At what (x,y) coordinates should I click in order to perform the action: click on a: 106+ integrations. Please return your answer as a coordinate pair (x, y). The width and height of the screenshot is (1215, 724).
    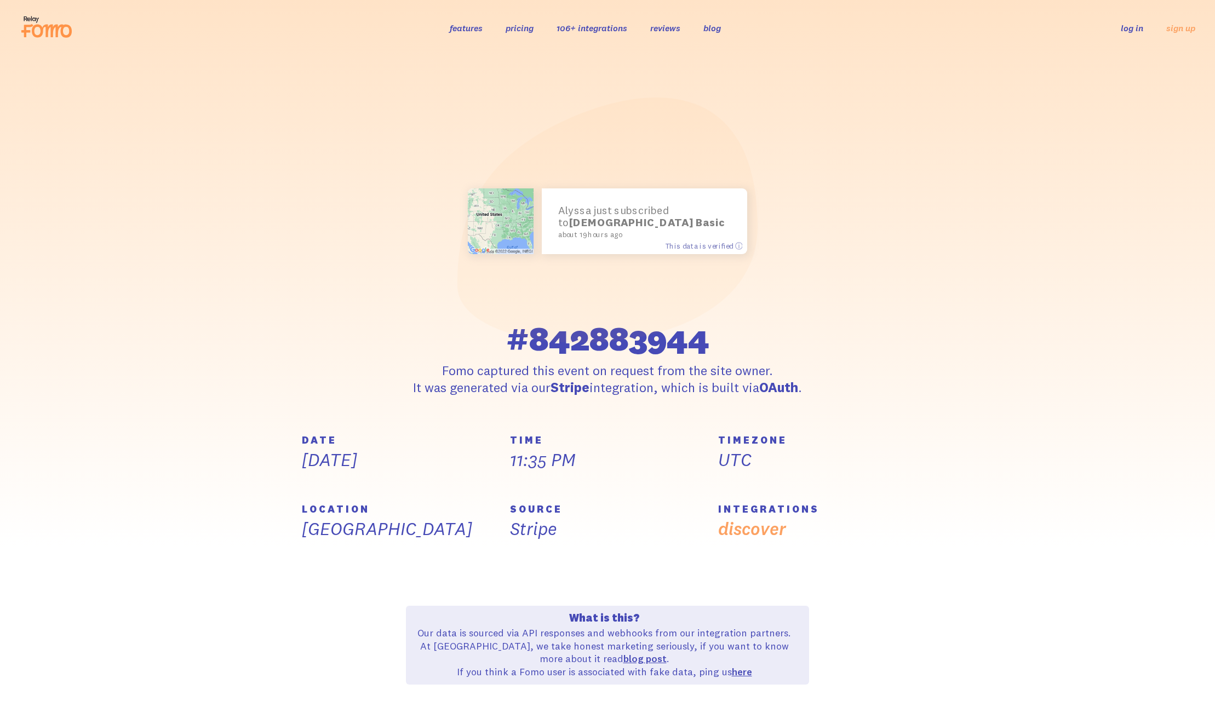
    Looking at the image, I should click on (592, 28).